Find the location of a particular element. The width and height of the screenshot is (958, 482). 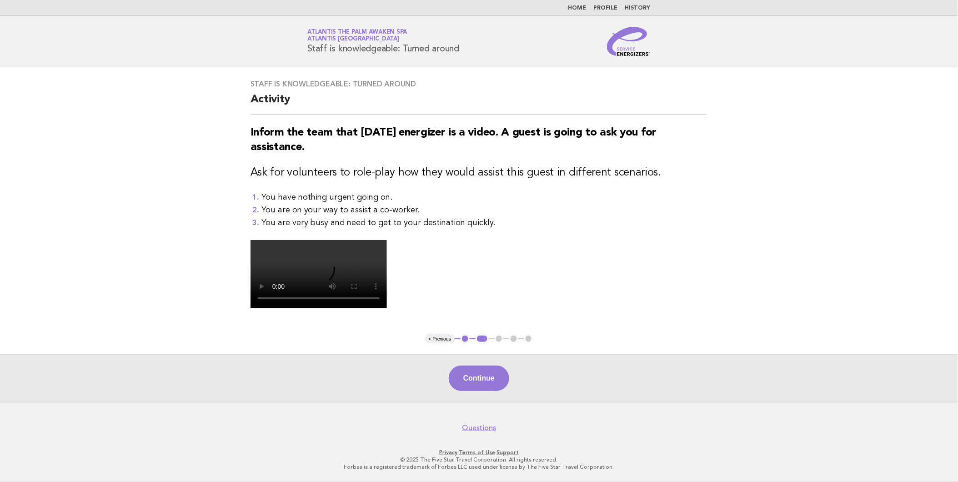

p: © 2025 The Five Star Travel Corporation. All rights reserved. is located at coordinates (479, 460).